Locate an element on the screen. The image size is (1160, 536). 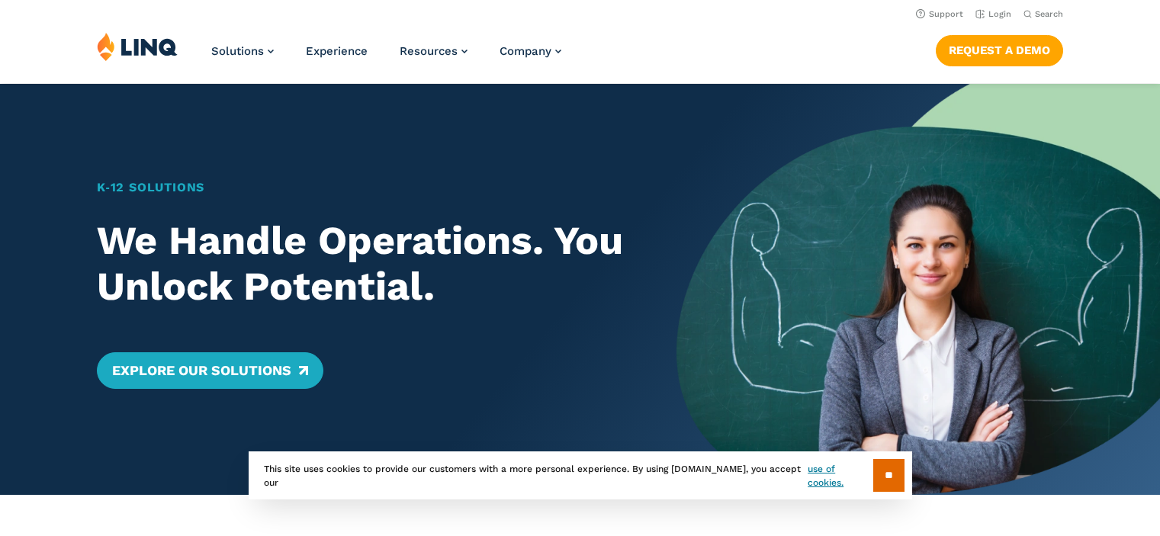
a: Experience is located at coordinates (336, 51).